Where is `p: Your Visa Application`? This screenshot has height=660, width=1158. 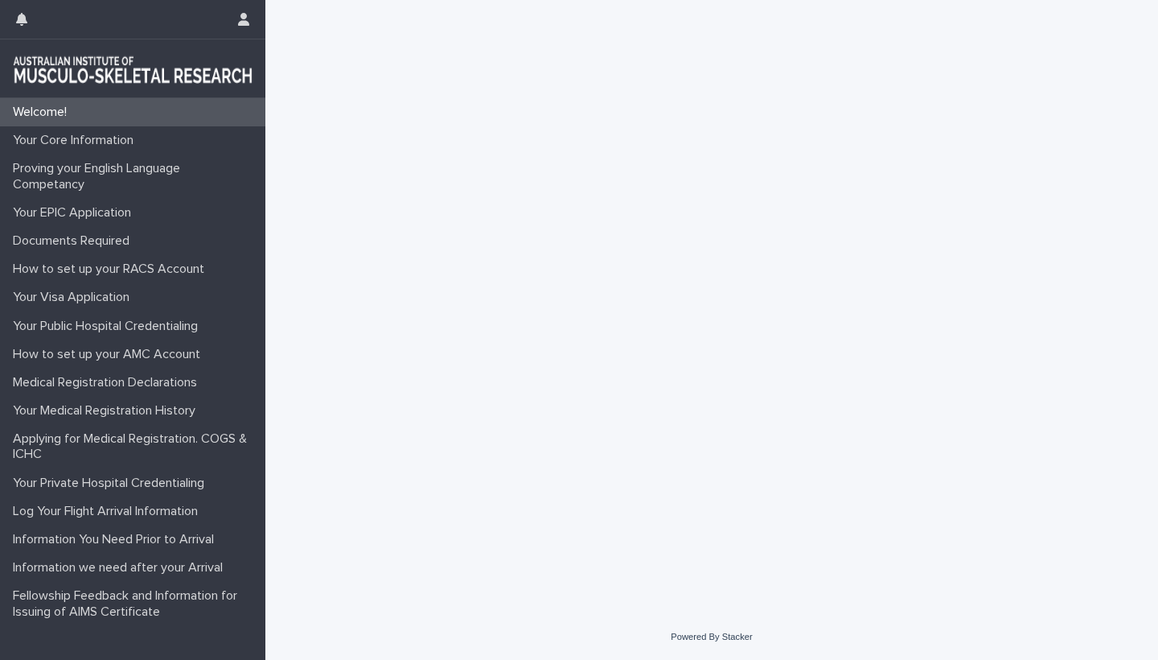
p: Your Visa Application is located at coordinates (74, 297).